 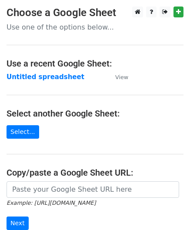 I want to click on a: Untitled spreadsheet, so click(x=45, y=77).